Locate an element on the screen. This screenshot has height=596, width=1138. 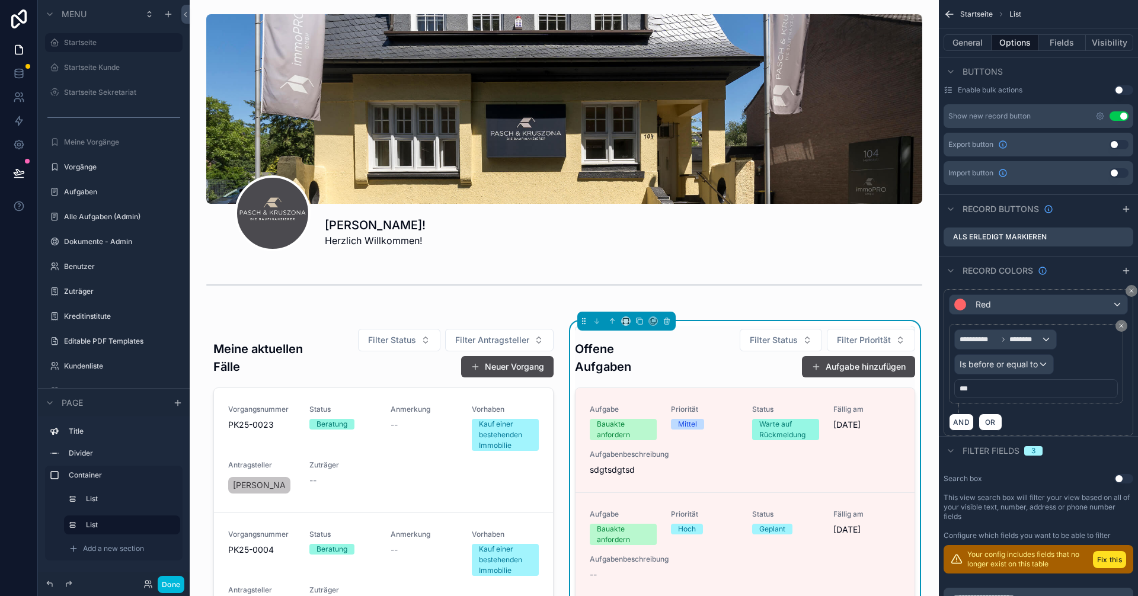
span: Startseite is located at coordinates (976, 14).